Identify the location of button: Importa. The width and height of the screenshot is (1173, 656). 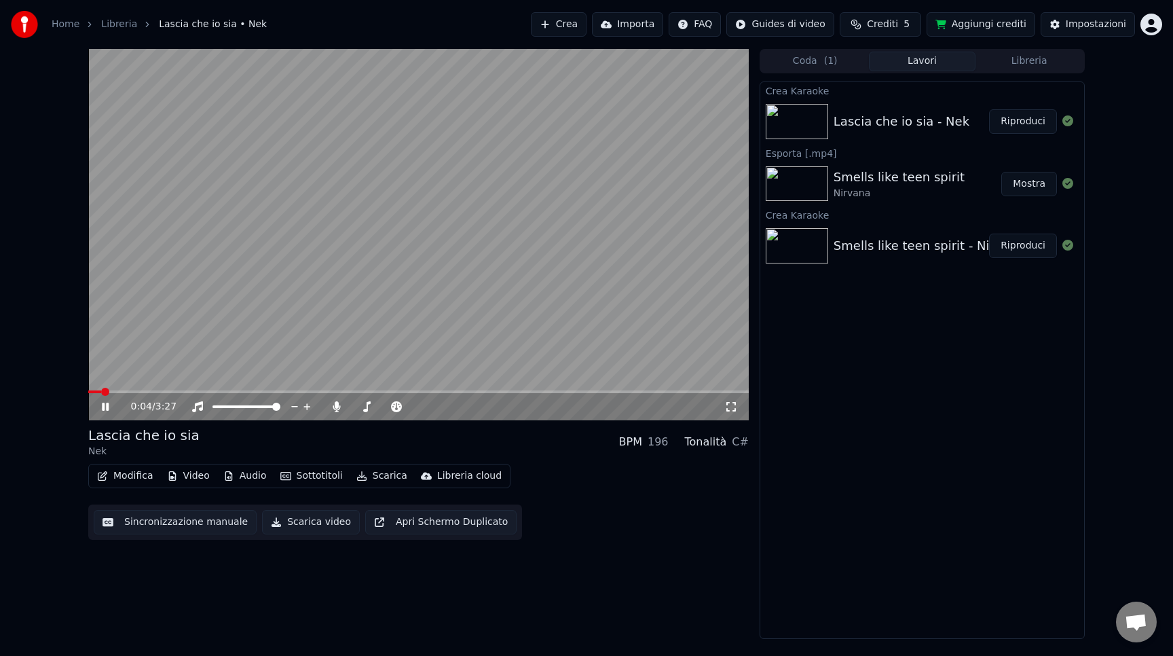
(627, 24).